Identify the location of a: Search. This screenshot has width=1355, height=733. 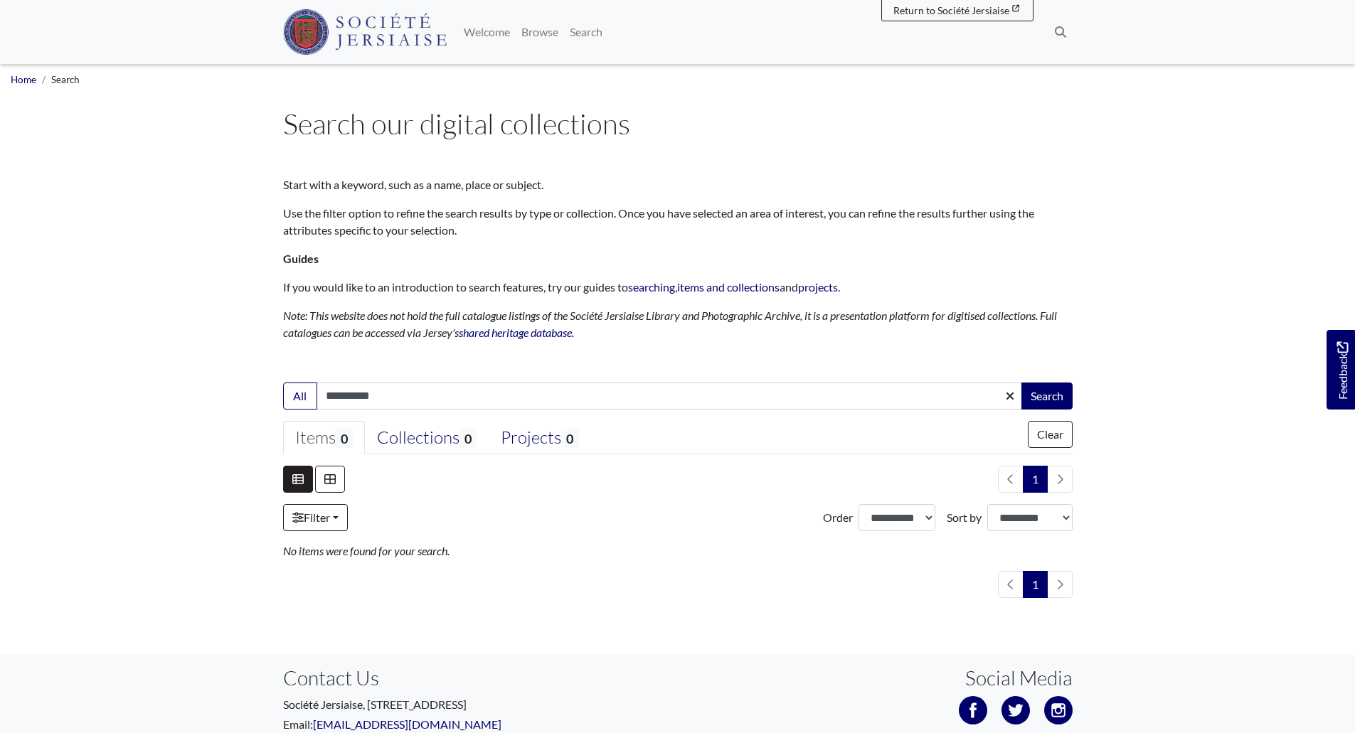
(586, 32).